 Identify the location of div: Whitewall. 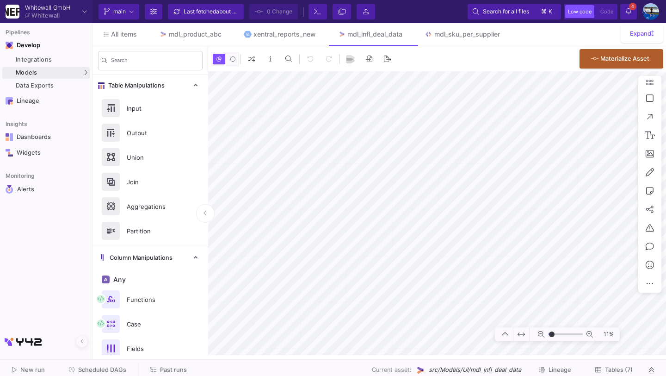
(45, 15).